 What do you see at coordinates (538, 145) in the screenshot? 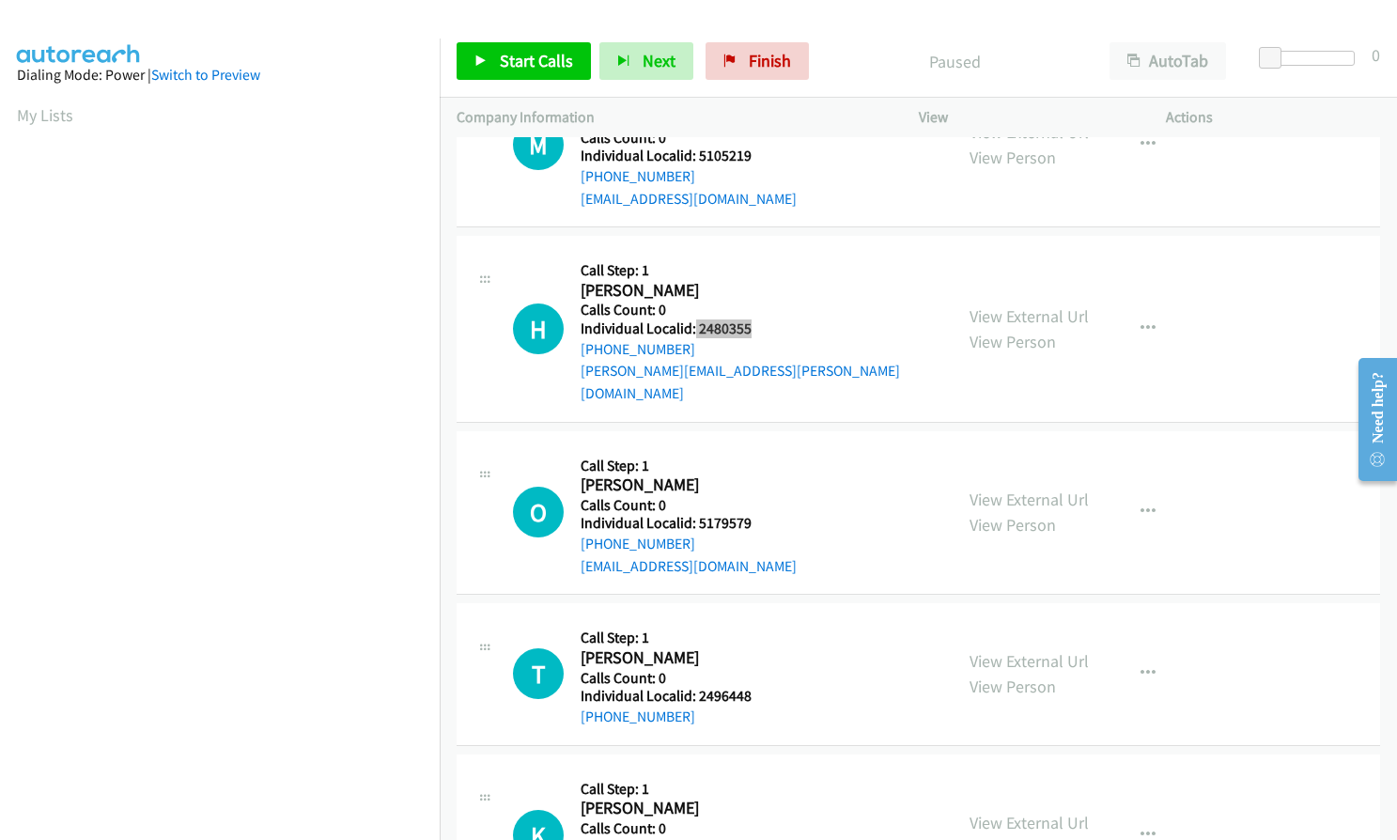
I see `h1: M` at bounding box center [538, 145].